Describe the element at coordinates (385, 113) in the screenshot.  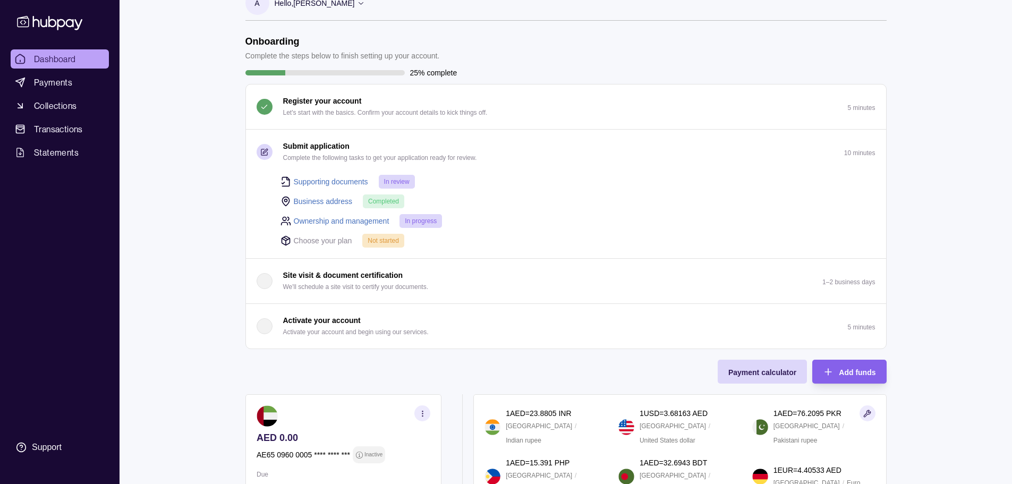
I see `p: Let's start with the basics. Confirm your account details to kick things off.` at that location.